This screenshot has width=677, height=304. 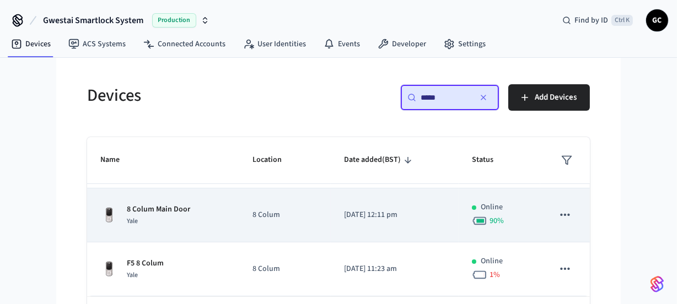 I want to click on p: F5 8 Colum, so click(x=145, y=263).